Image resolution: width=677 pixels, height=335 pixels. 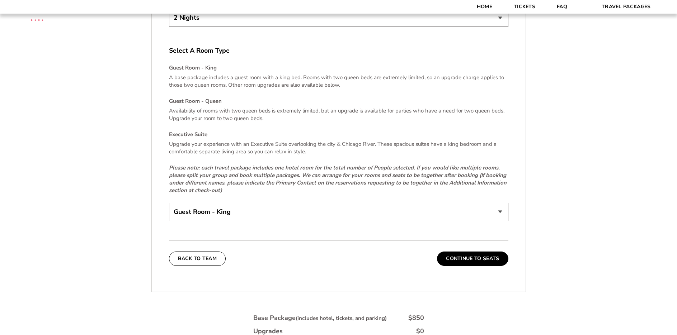 What do you see at coordinates (320, 318) in the screenshot?
I see `div: Base Package` at bounding box center [320, 318].